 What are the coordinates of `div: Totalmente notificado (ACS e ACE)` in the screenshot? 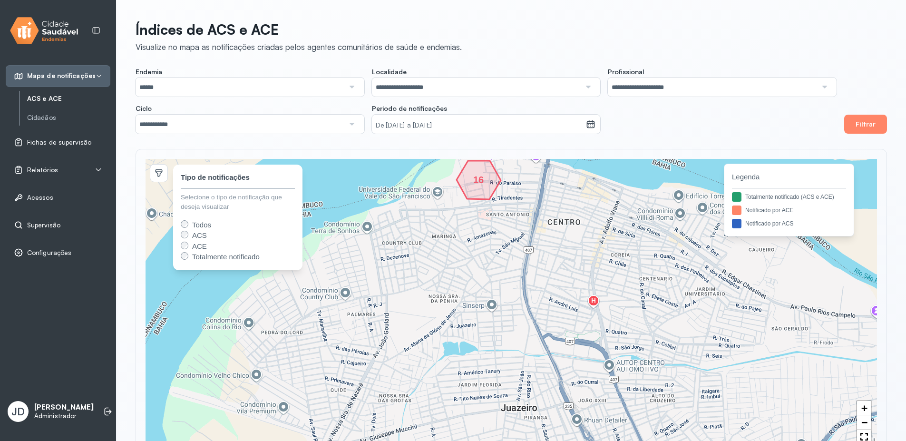 It's located at (790, 197).